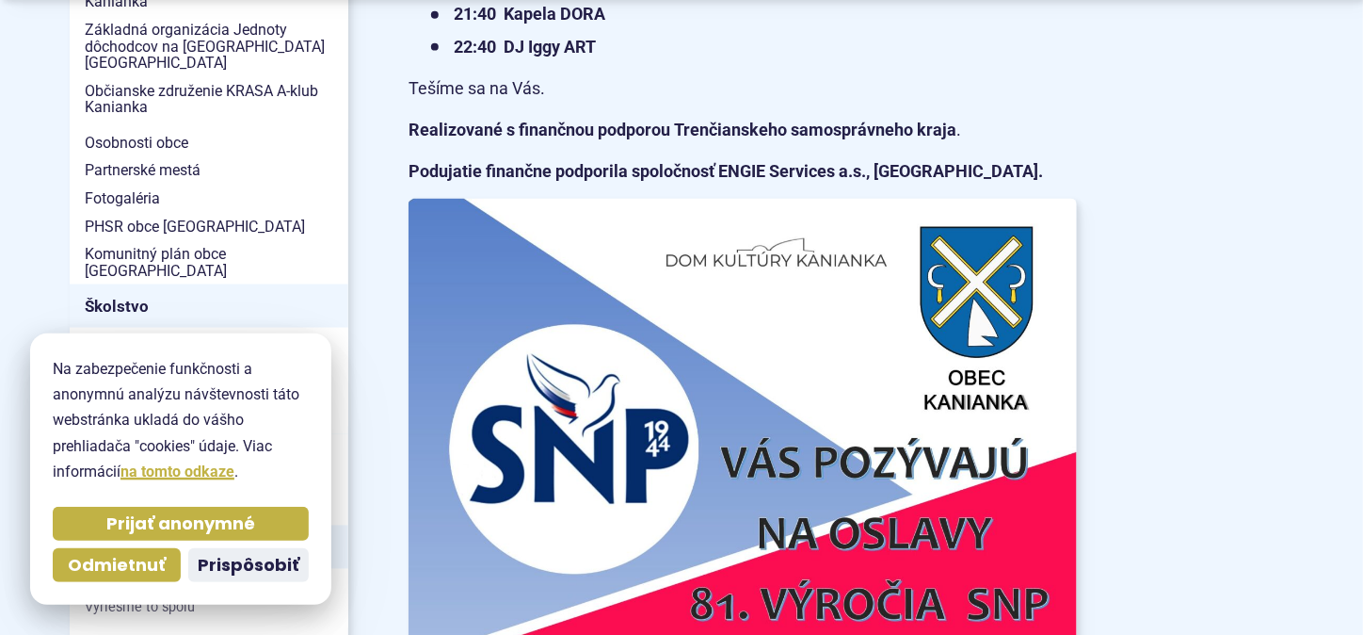 This screenshot has width=1363, height=635. Describe the element at coordinates (683, 129) in the screenshot. I see `strong: Realizované s finančnou podporou Trenčianskeho samosprávneho kraja` at that location.